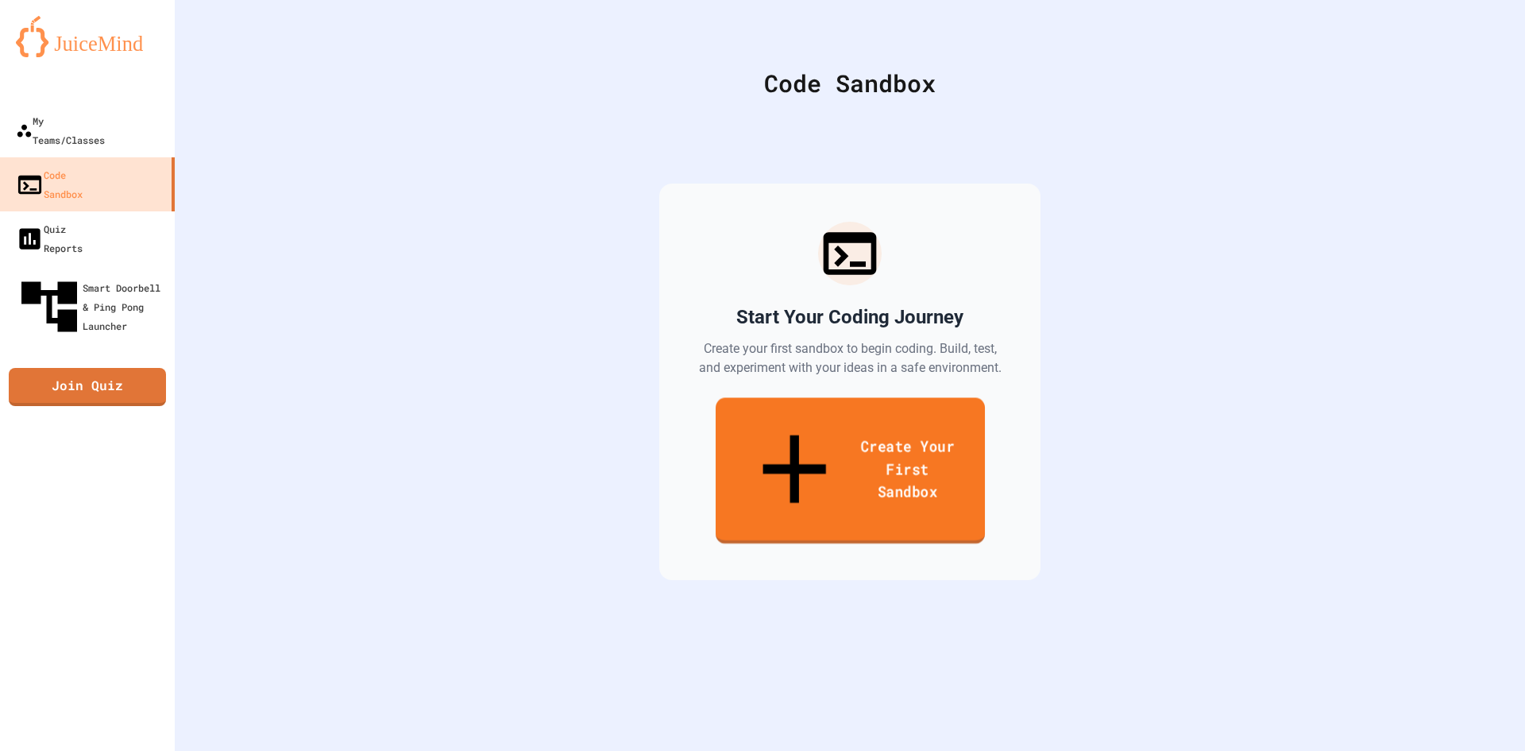 Image resolution: width=1525 pixels, height=751 pixels. Describe the element at coordinates (60, 130) in the screenshot. I see `div: My Teams/Classes` at that location.